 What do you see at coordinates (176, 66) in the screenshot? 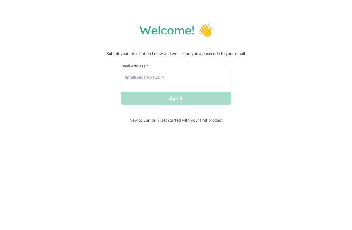
I see `label: Email Address` at bounding box center [176, 66].